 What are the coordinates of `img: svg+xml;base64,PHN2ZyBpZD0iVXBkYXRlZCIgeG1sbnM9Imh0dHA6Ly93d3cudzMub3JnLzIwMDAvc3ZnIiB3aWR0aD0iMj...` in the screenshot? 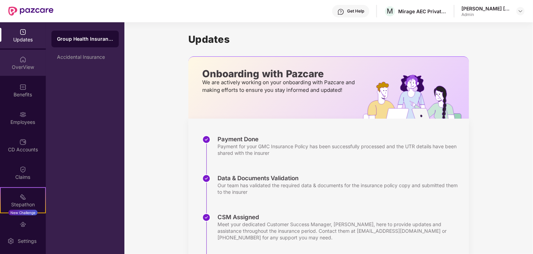 It's located at (23, 32).